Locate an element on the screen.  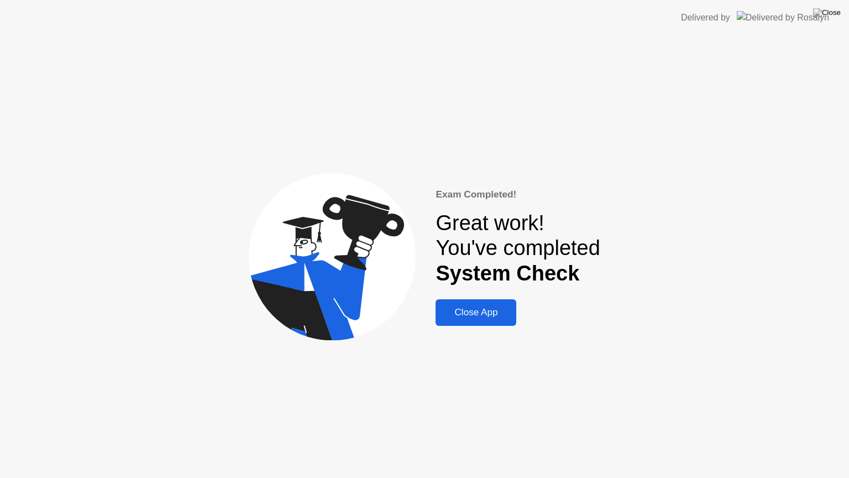
button: Close App is located at coordinates (476, 312).